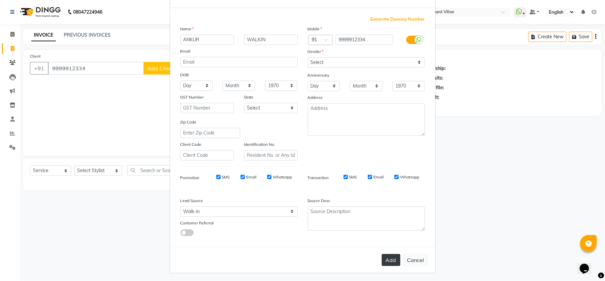  Describe the element at coordinates (188, 122) in the screenshot. I see `label: Zip Code` at that location.